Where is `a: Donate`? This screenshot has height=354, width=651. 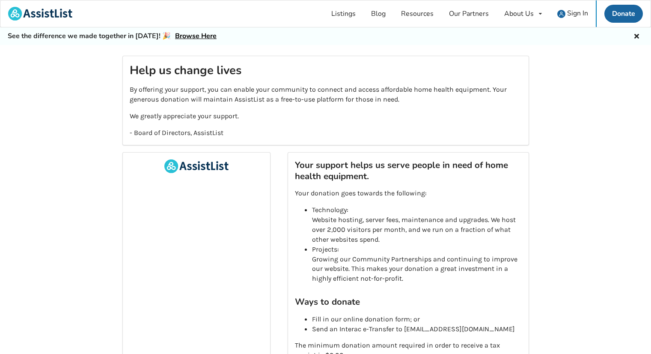 a: Donate is located at coordinates (624, 14).